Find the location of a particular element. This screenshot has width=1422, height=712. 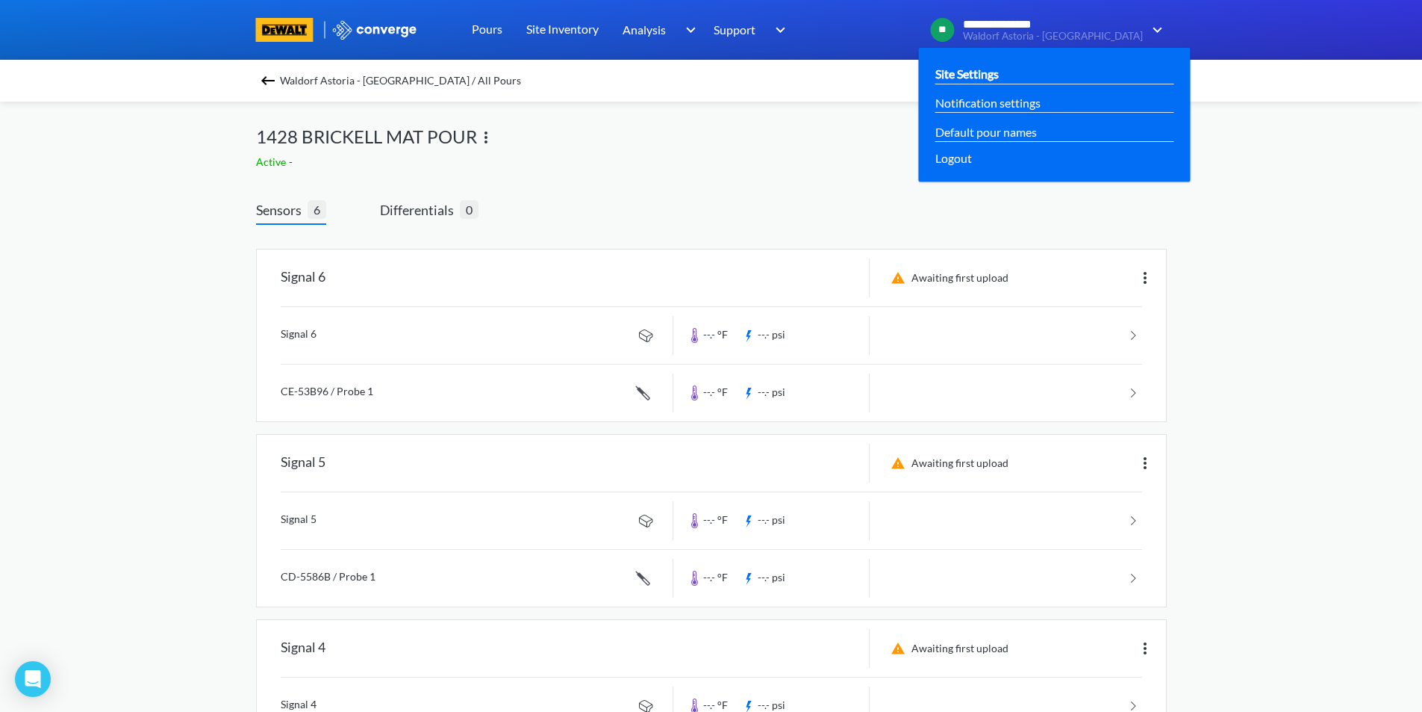

div: Signal 4 is located at coordinates (303, 648).